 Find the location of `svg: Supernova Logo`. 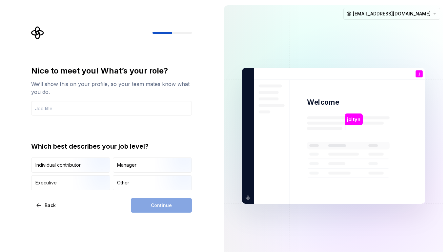

svg: Supernova Logo is located at coordinates (38, 33).